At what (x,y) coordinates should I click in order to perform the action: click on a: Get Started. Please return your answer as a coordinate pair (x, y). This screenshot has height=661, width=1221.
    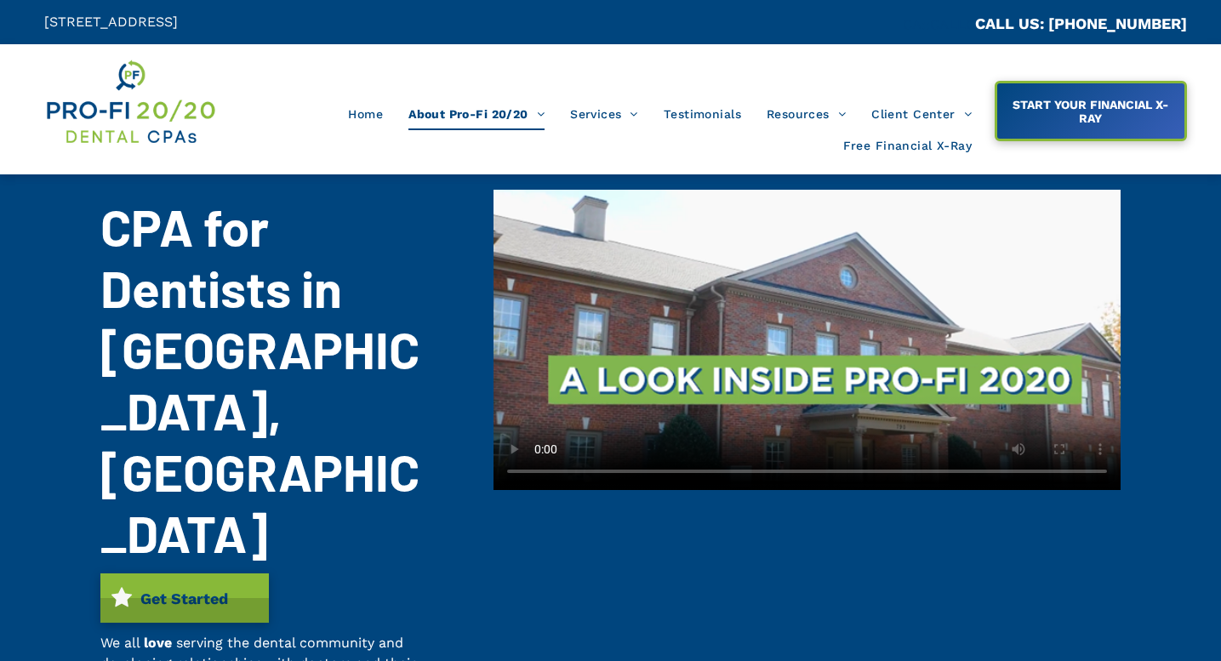
    Looking at the image, I should click on (185, 598).